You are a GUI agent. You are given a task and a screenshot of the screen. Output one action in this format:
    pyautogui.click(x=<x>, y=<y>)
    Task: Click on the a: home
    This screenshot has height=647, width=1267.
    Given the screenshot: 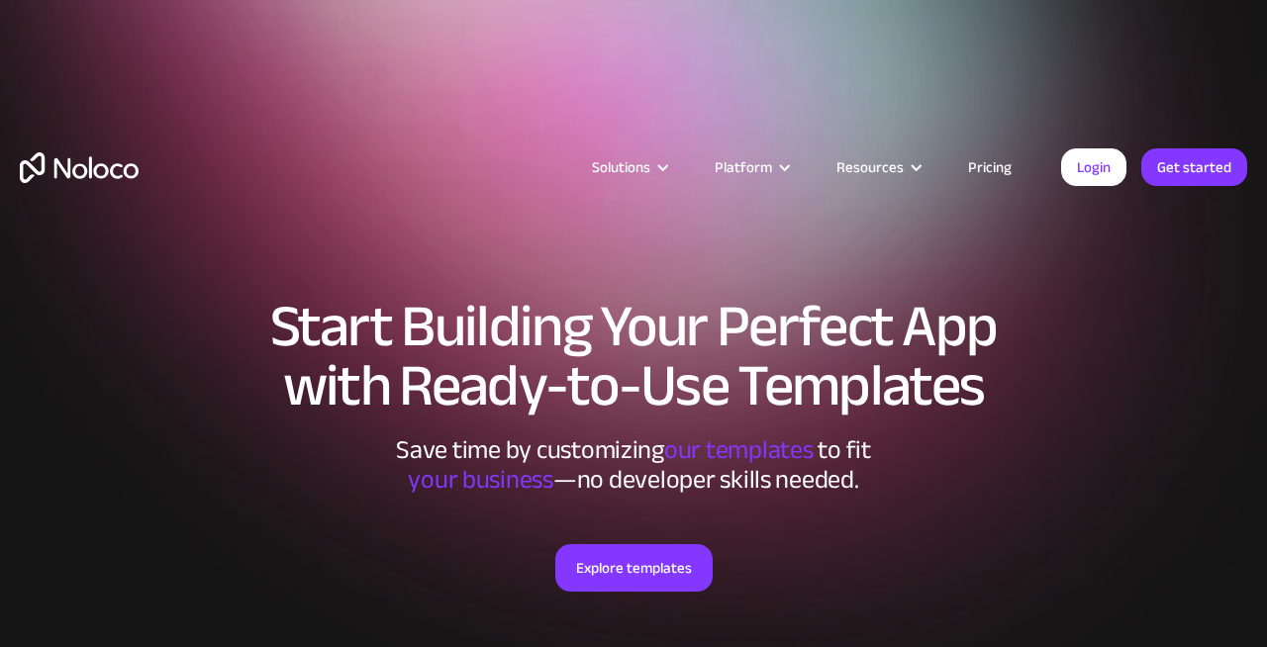 What is the action you would take?
    pyautogui.click(x=79, y=167)
    